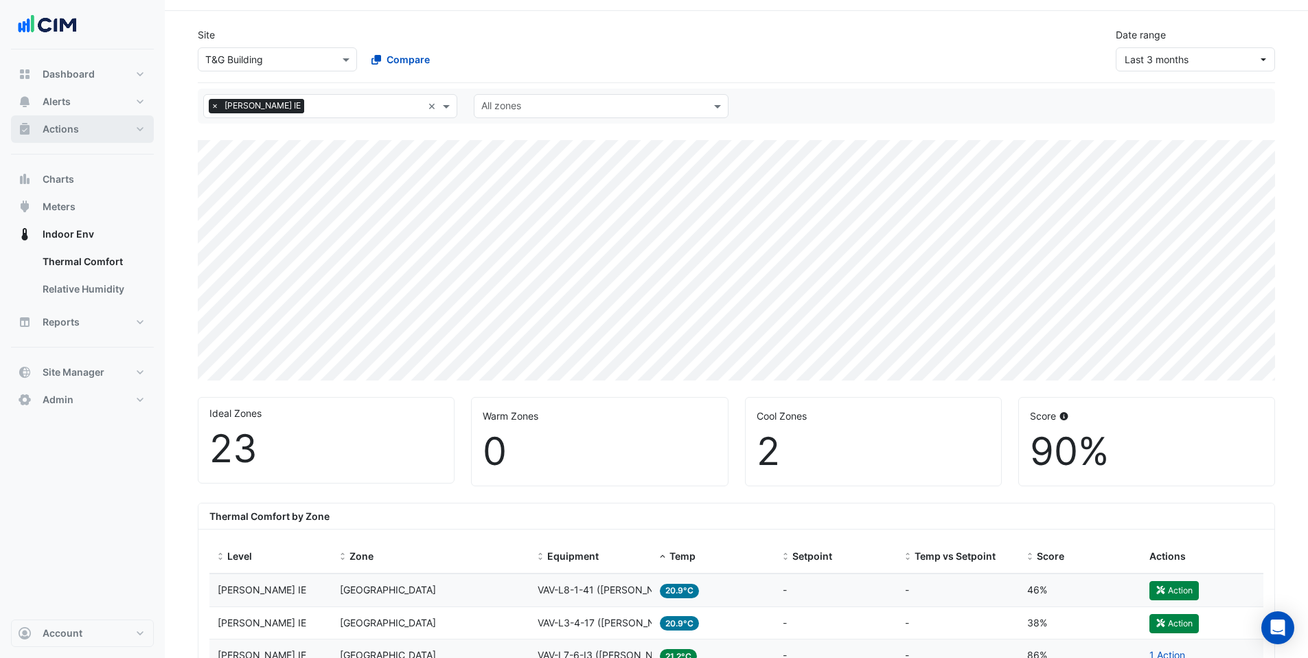 The width and height of the screenshot is (1308, 658). What do you see at coordinates (1157, 59) in the screenshot?
I see `span: 01 May 25 - 31 Jul 25` at bounding box center [1157, 59].